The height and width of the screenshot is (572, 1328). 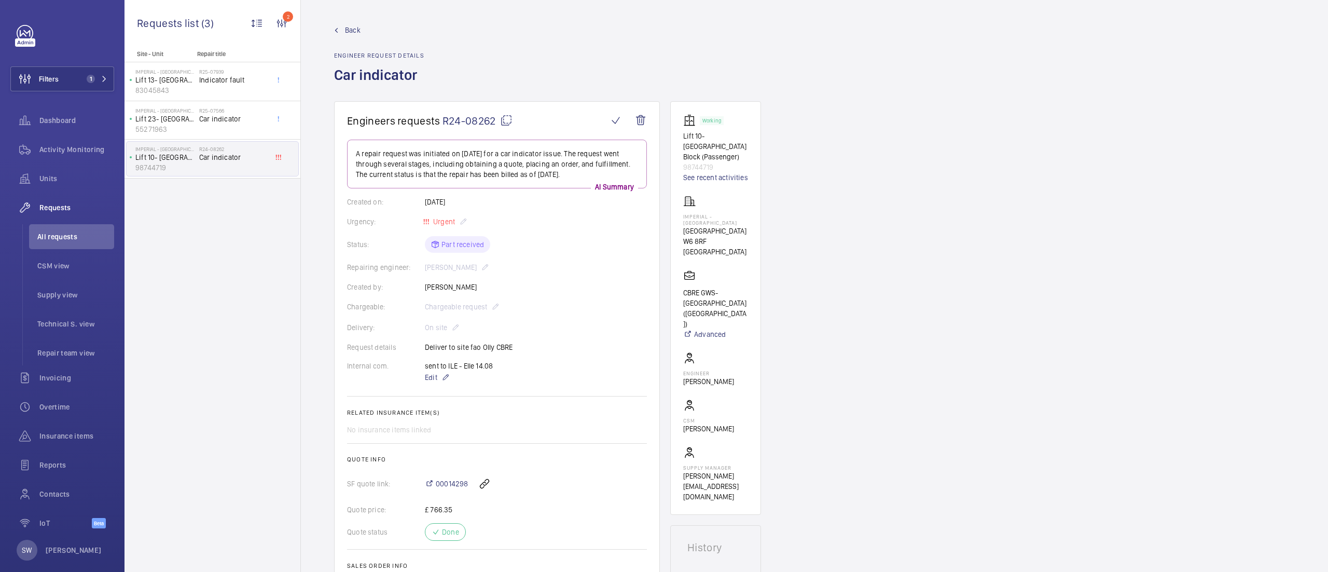 I want to click on span: 1, so click(x=91, y=79).